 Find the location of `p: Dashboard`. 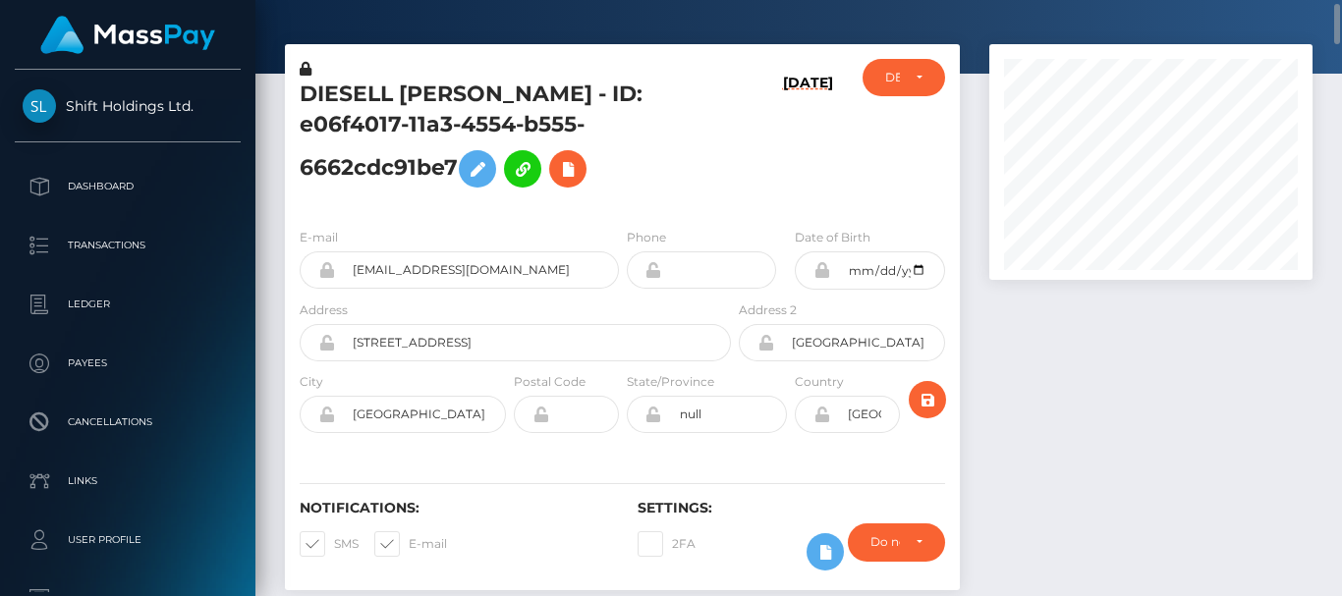

p: Dashboard is located at coordinates (128, 187).